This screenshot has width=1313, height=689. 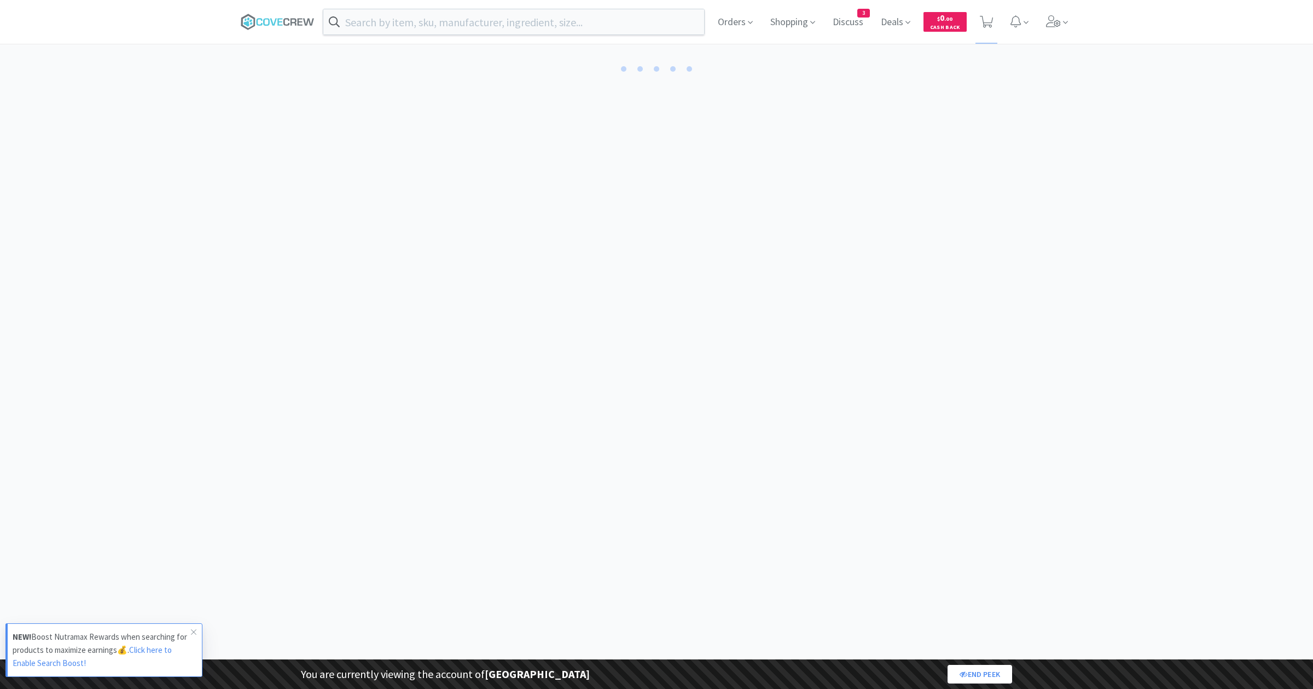 What do you see at coordinates (948, 19) in the screenshot?
I see `span: . 00` at bounding box center [948, 19].